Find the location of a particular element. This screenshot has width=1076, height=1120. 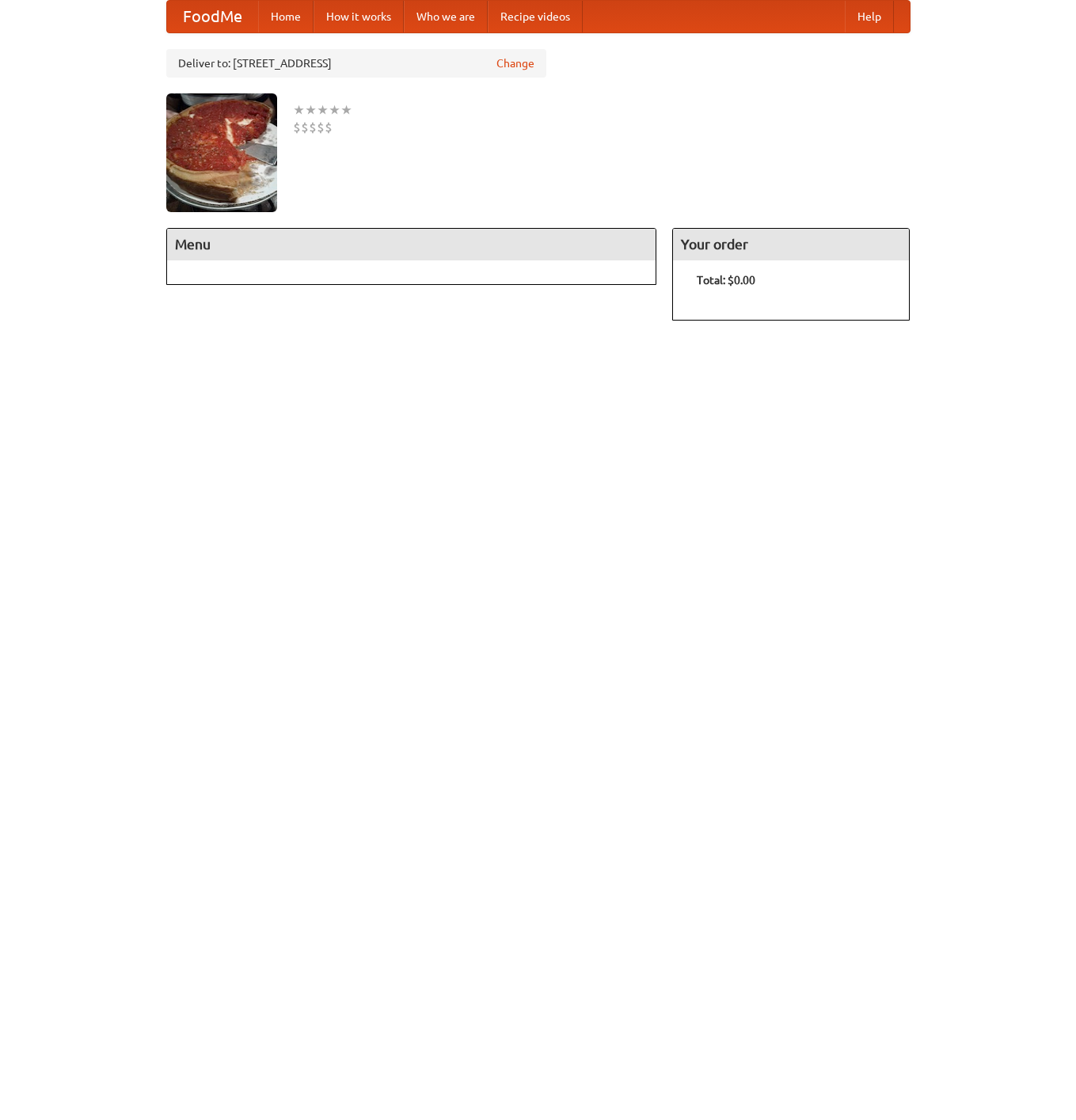

img: angular.jpg is located at coordinates (222, 153).